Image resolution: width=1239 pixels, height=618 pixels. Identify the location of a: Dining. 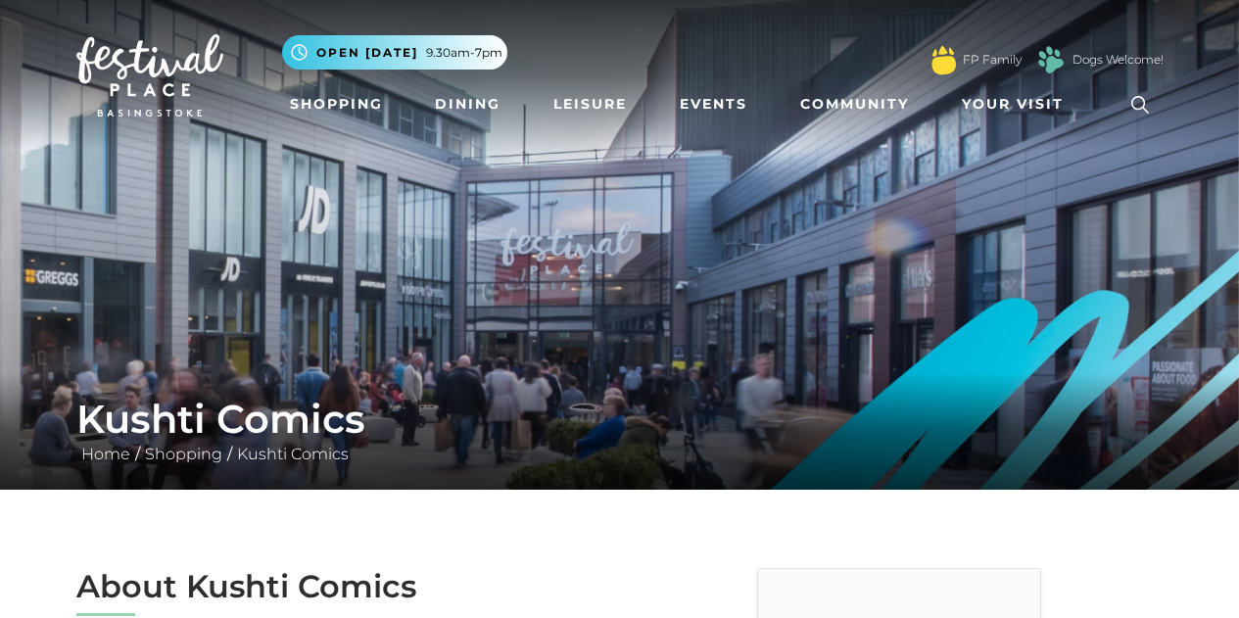
(467, 104).